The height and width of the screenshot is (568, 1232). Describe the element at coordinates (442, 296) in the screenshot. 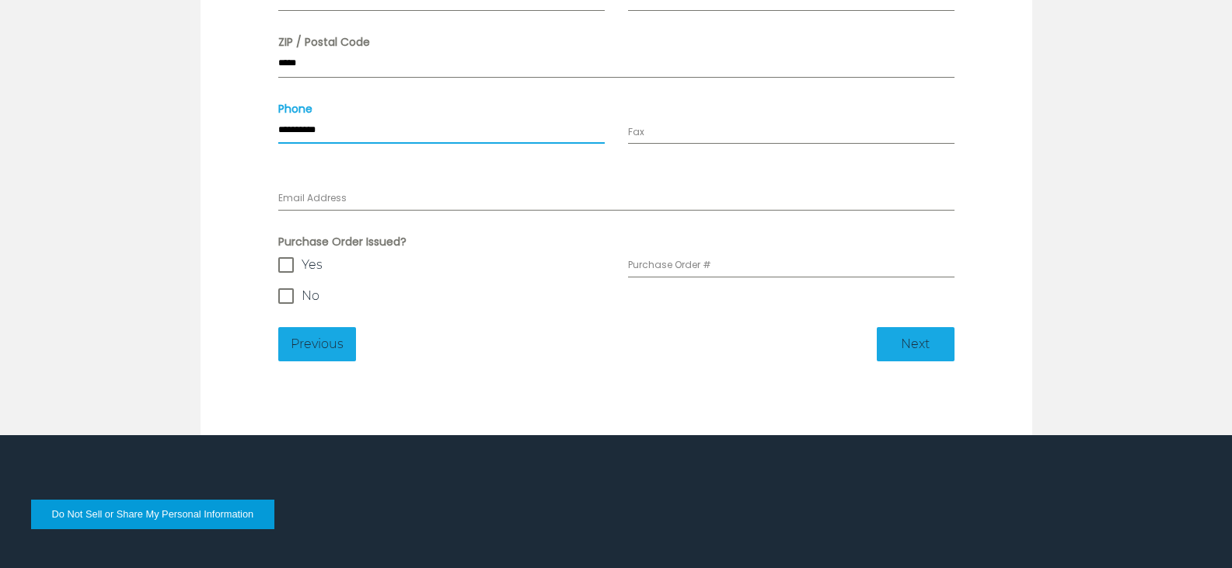

I see `label: No` at that location.